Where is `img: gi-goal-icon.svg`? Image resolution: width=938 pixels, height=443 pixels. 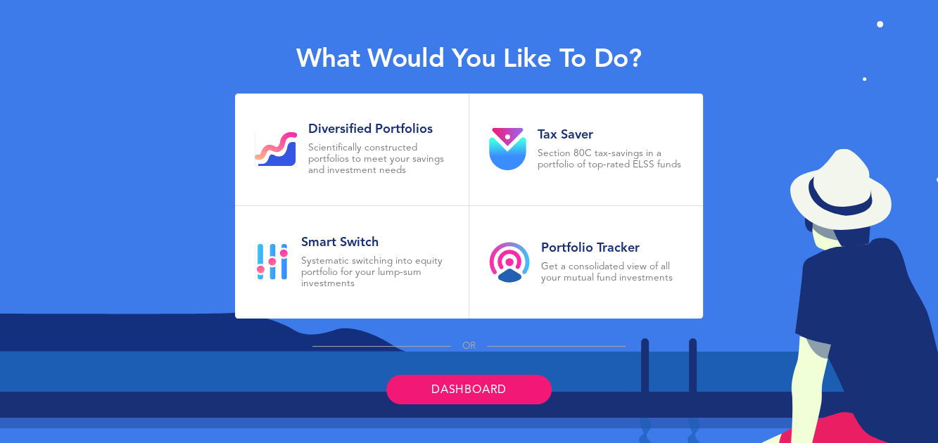 img: gi-goal-icon.svg is located at coordinates (276, 149).